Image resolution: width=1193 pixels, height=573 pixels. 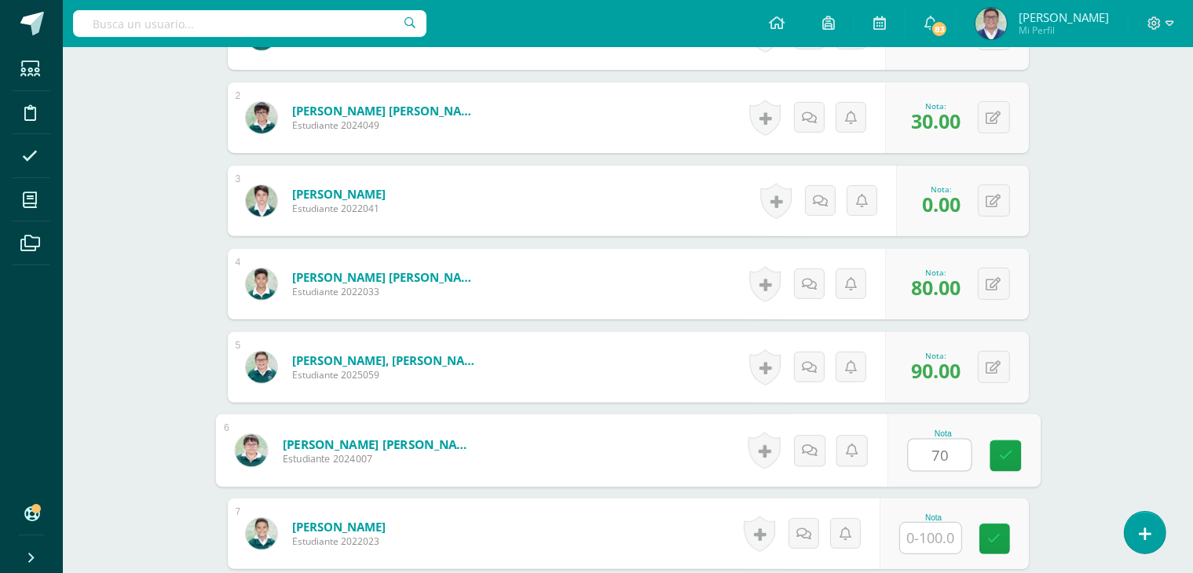 I want to click on span: Mi Perfil, so click(x=1063, y=30).